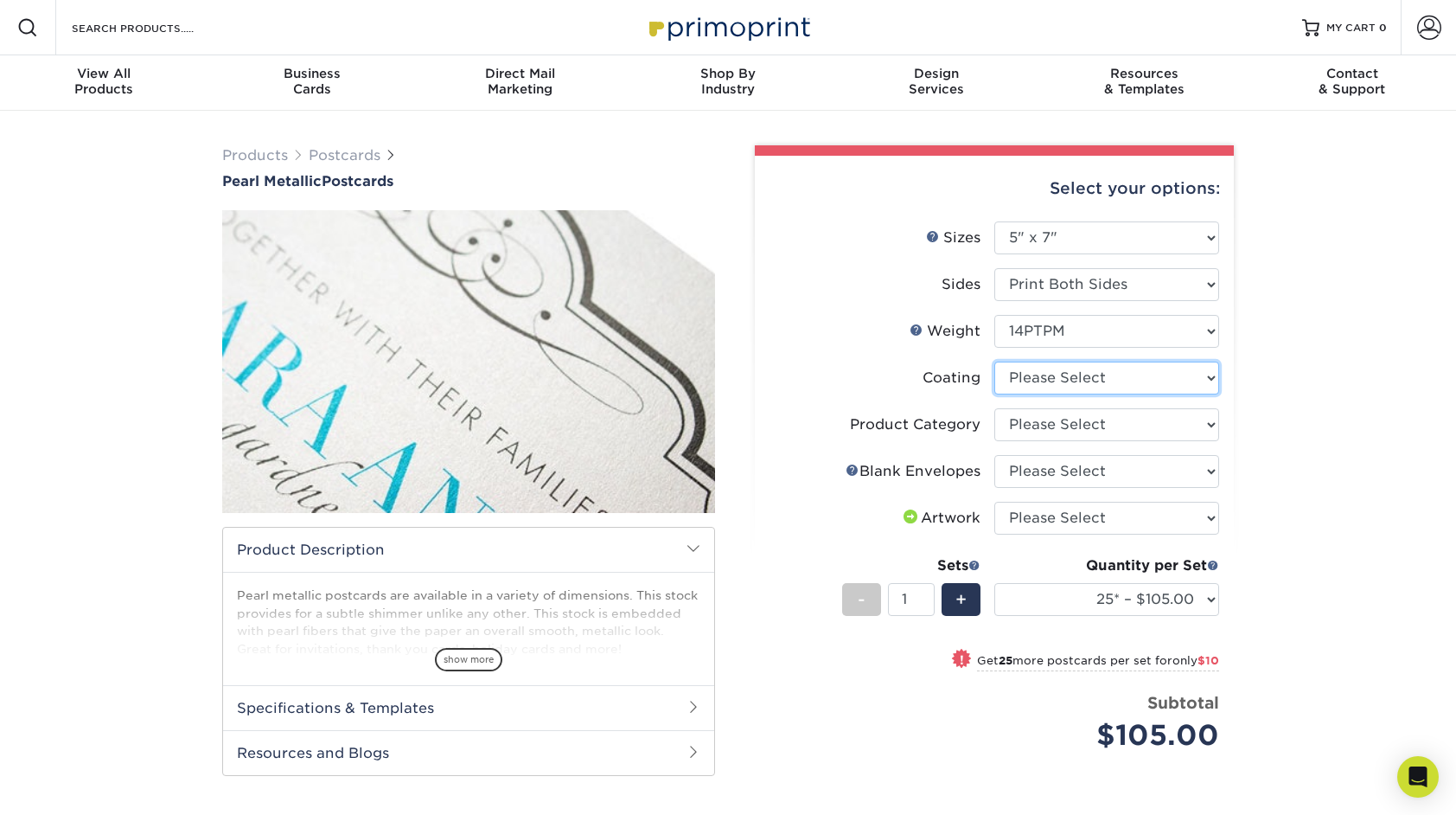 Image resolution: width=1456 pixels, height=815 pixels. Describe the element at coordinates (994, 188) in the screenshot. I see `div: Select your options:` at that location.